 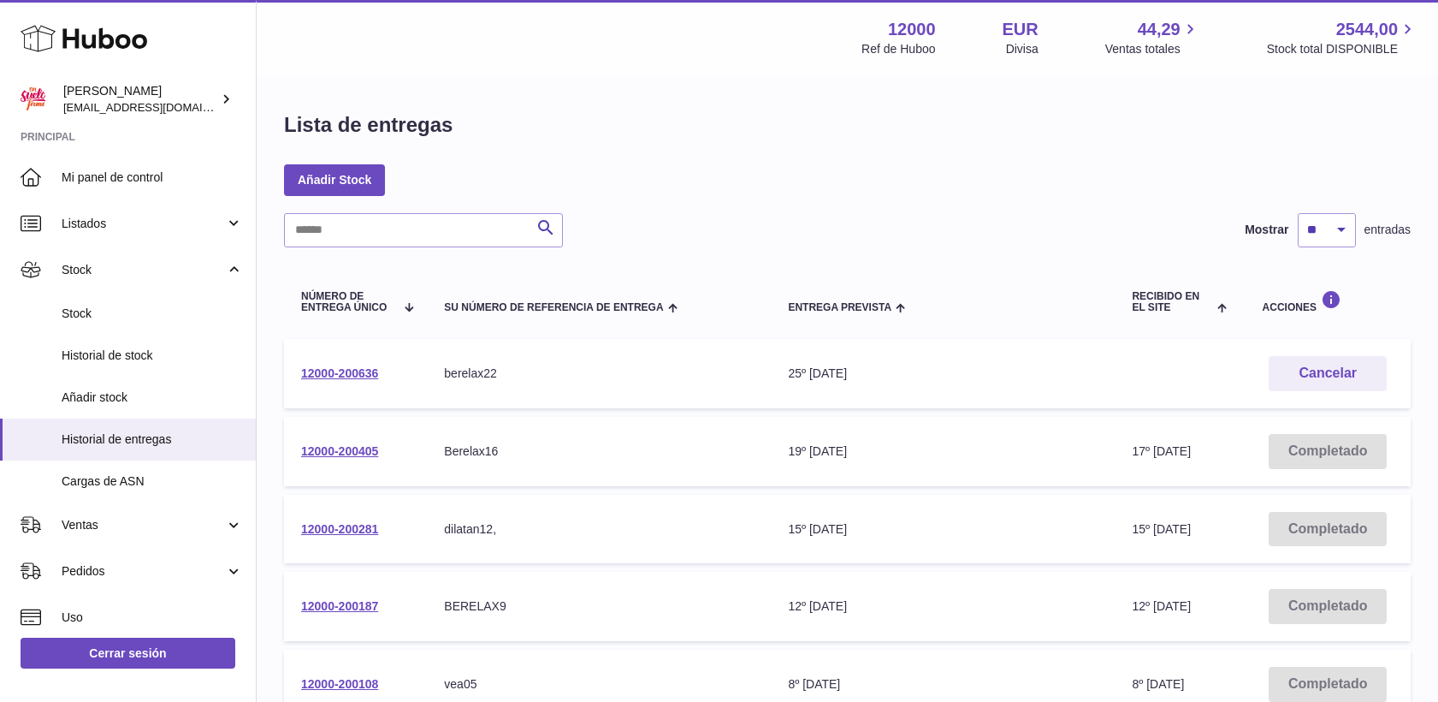 What do you see at coordinates (152, 439) in the screenshot?
I see `span: Historial de entregas` at bounding box center [152, 439].